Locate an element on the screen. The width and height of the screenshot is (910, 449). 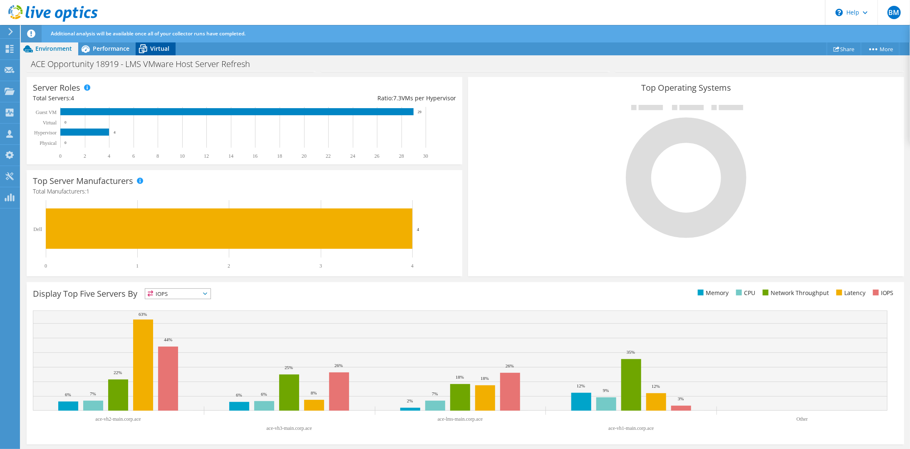
h4: Total Manufacturers: is located at coordinates (244, 191).